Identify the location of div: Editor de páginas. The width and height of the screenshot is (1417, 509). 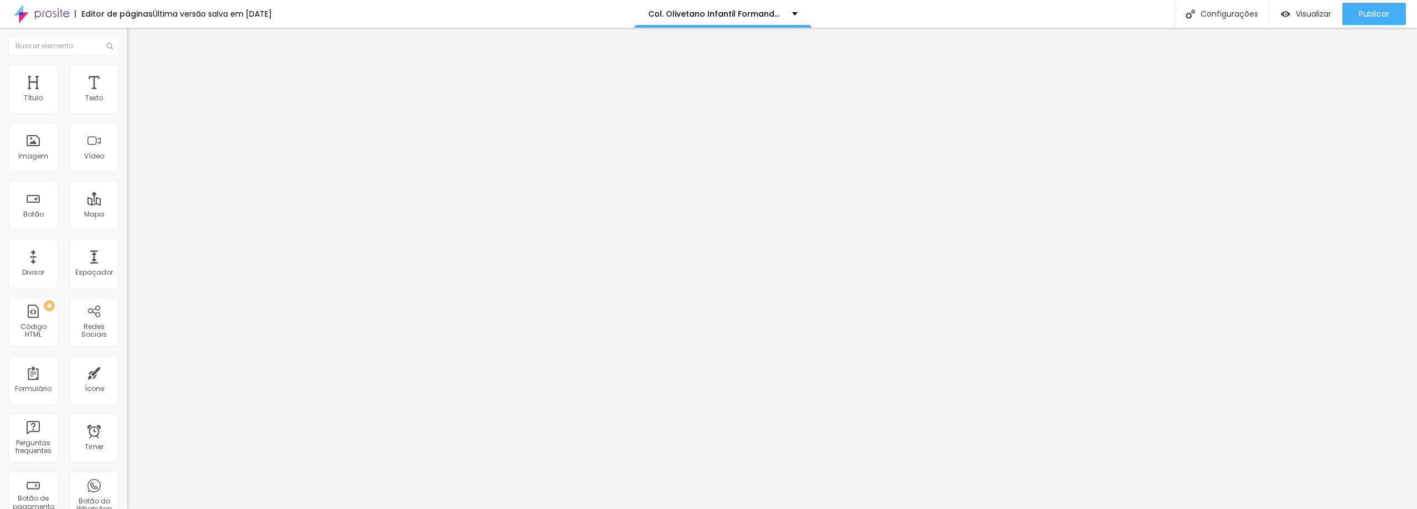
(113, 14).